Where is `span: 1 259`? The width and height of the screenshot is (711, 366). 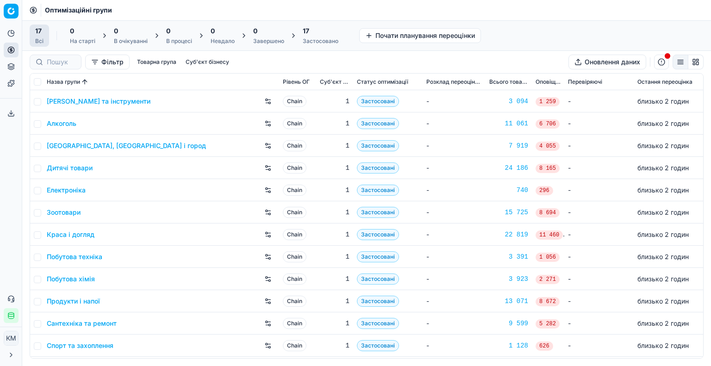 span: 1 259 is located at coordinates (548, 102).